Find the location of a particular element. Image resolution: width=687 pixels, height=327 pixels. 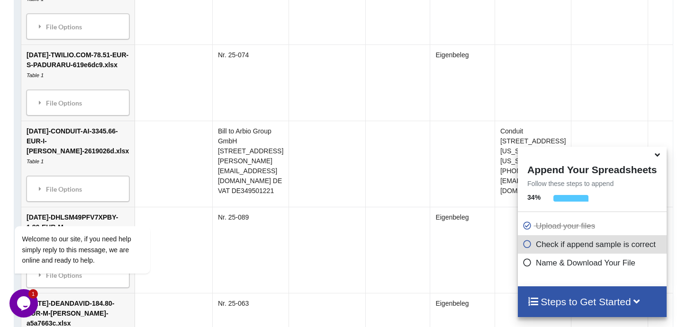

b: 34 % is located at coordinates (534, 198).